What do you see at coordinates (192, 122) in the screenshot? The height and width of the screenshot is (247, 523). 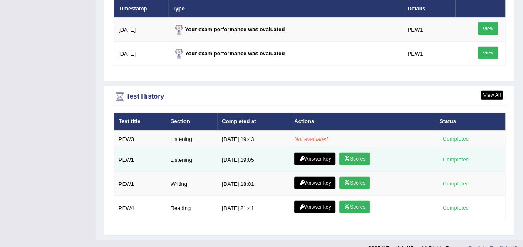 I see `th: Section` at bounding box center [192, 122].